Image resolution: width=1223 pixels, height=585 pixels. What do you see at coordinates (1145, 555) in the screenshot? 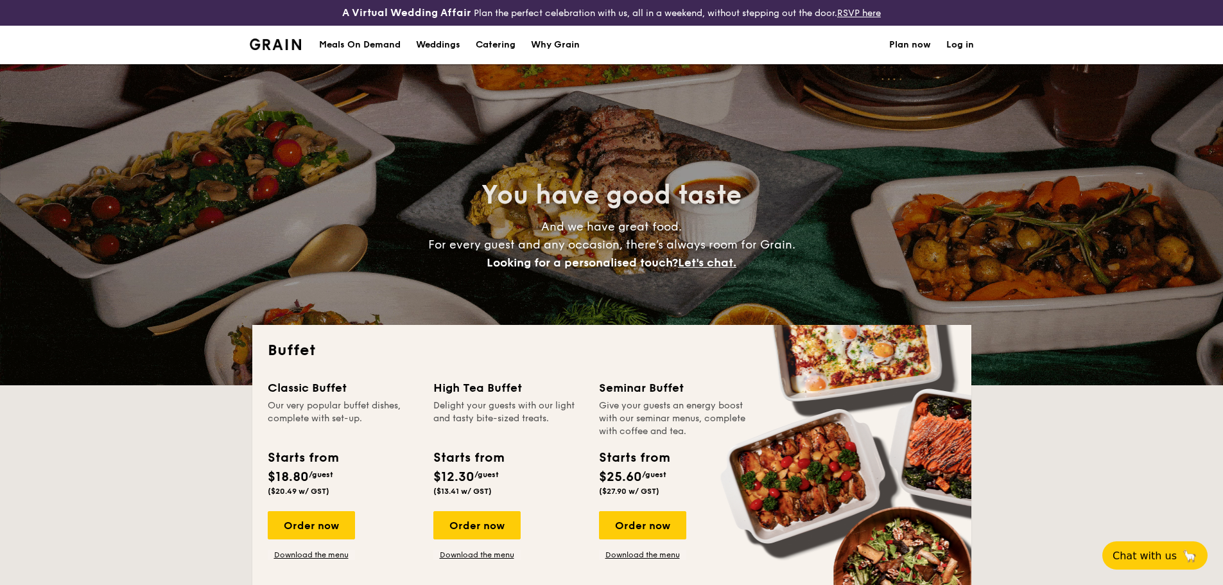
I see `span: Chat with us` at bounding box center [1145, 555].